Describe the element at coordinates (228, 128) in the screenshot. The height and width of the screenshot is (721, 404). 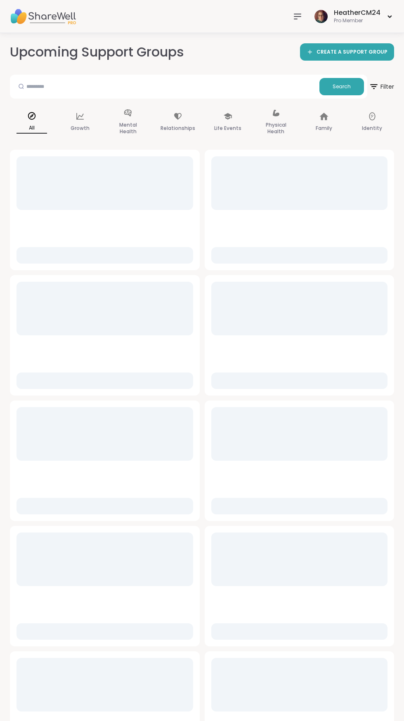
I see `p: Life Events` at that location.